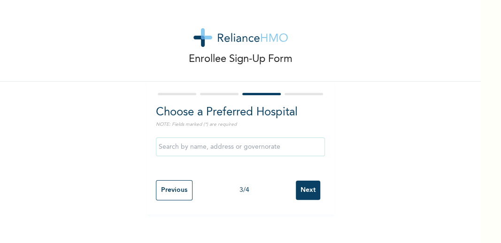  I want to click on input: Search by name, address or governorate, so click(240, 147).